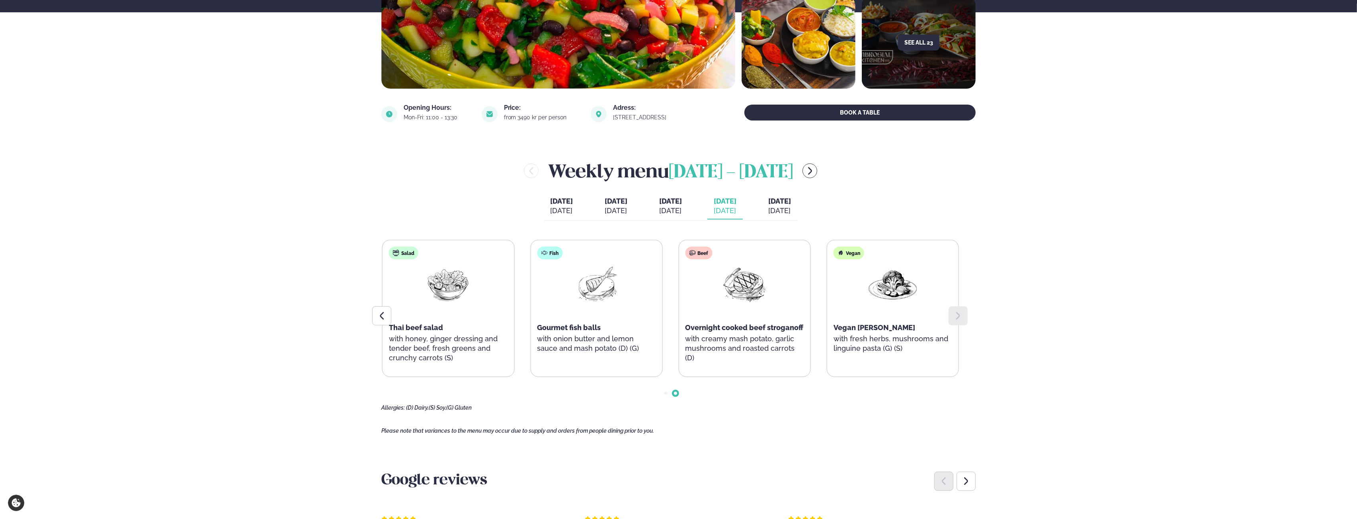  Describe the element at coordinates (438, 108) in the screenshot. I see `div: Opening Hours:` at that location.